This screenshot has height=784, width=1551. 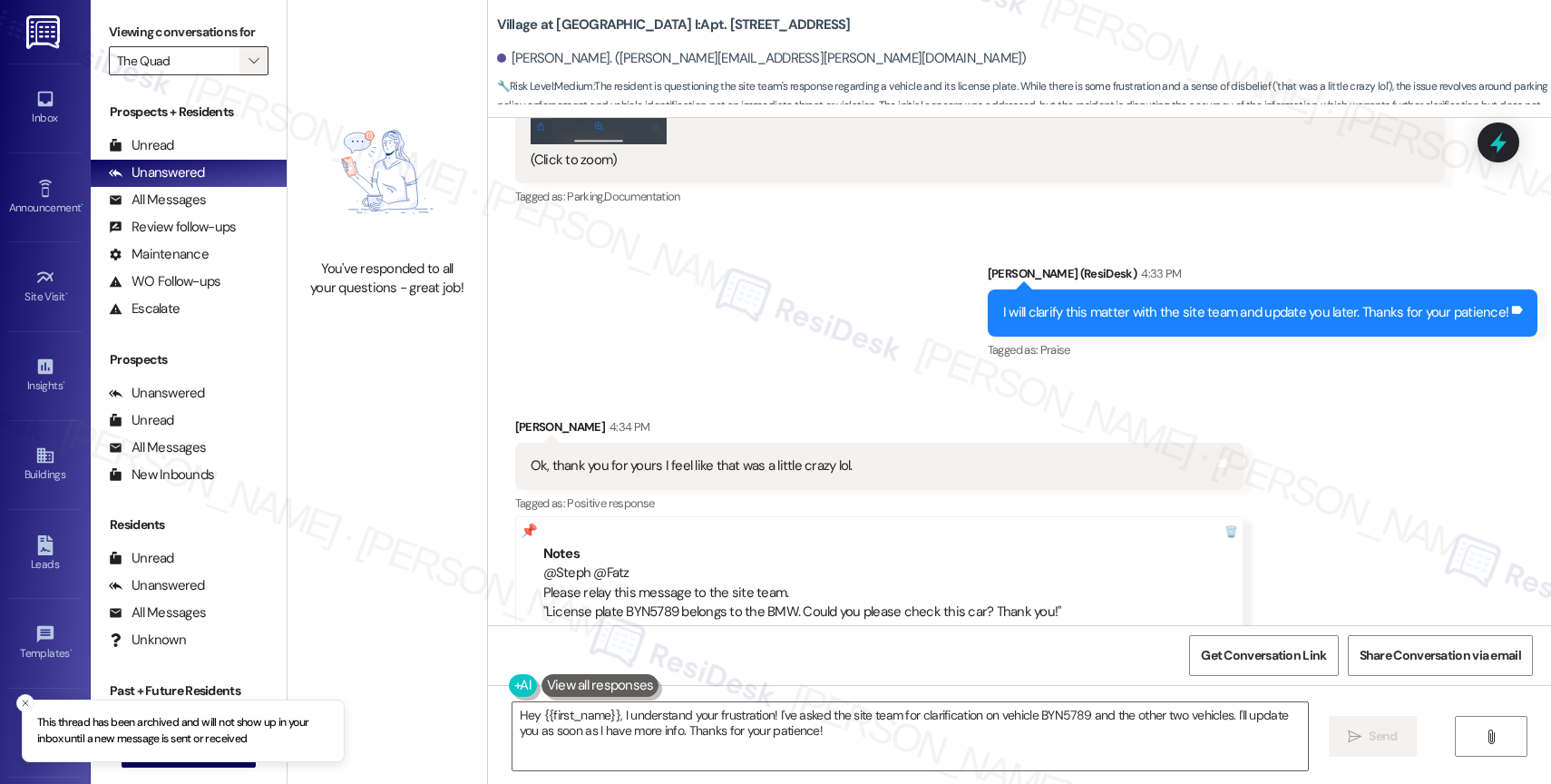 What do you see at coordinates (159, 254) in the screenshot?
I see `div: Maintenance` at bounding box center [159, 254].